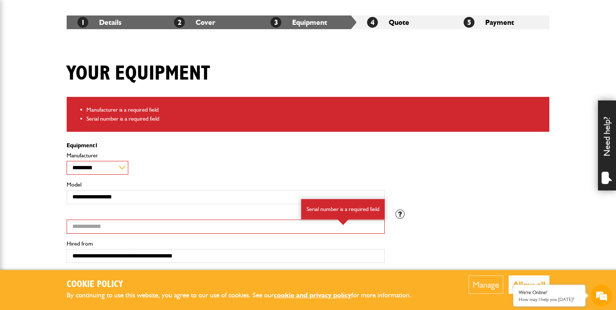  What do you see at coordinates (194, 22) in the screenshot?
I see `a: 2Cover` at bounding box center [194, 22].